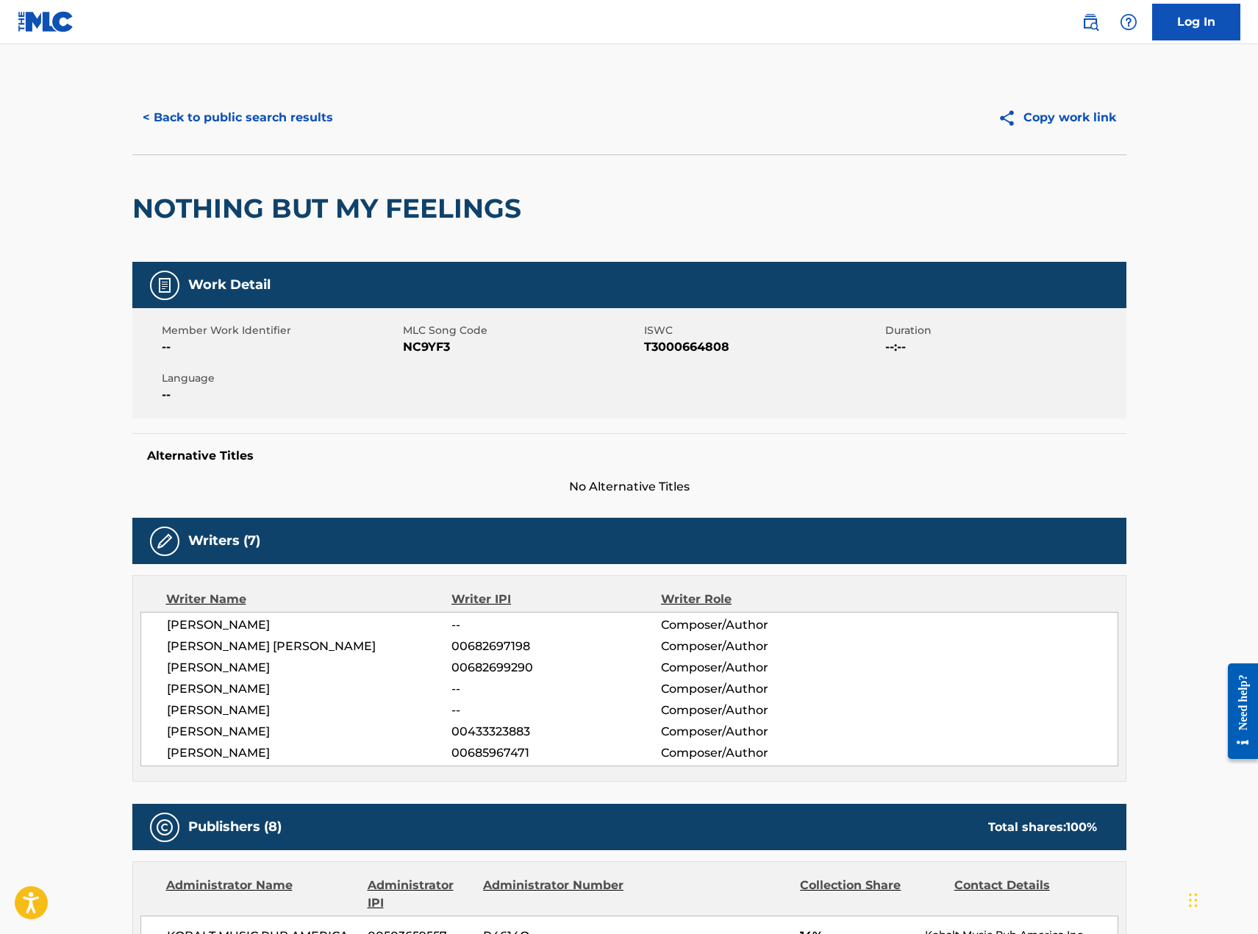  Describe the element at coordinates (420, 894) in the screenshot. I see `div: Administrator IPI` at that location.